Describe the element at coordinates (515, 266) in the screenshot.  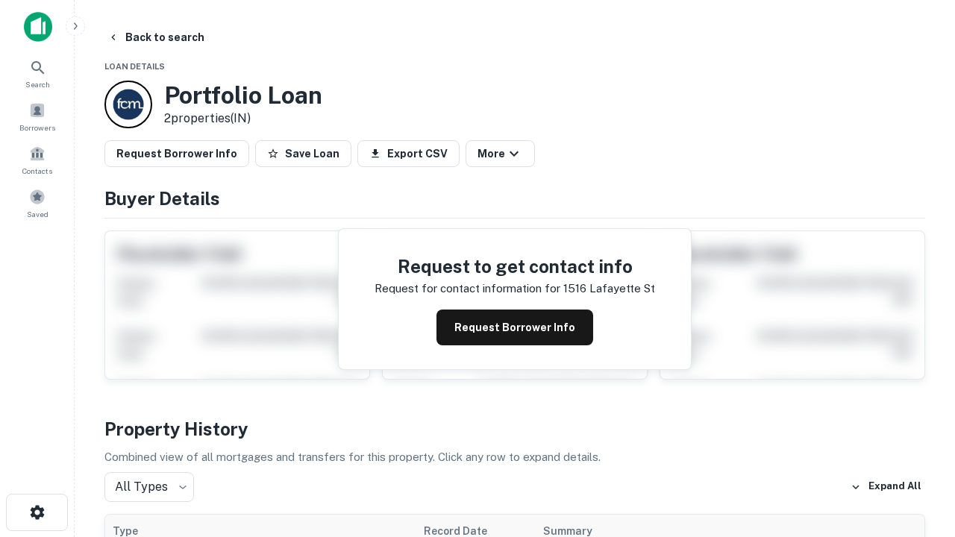
I see `h4: Request to get contact info` at that location.